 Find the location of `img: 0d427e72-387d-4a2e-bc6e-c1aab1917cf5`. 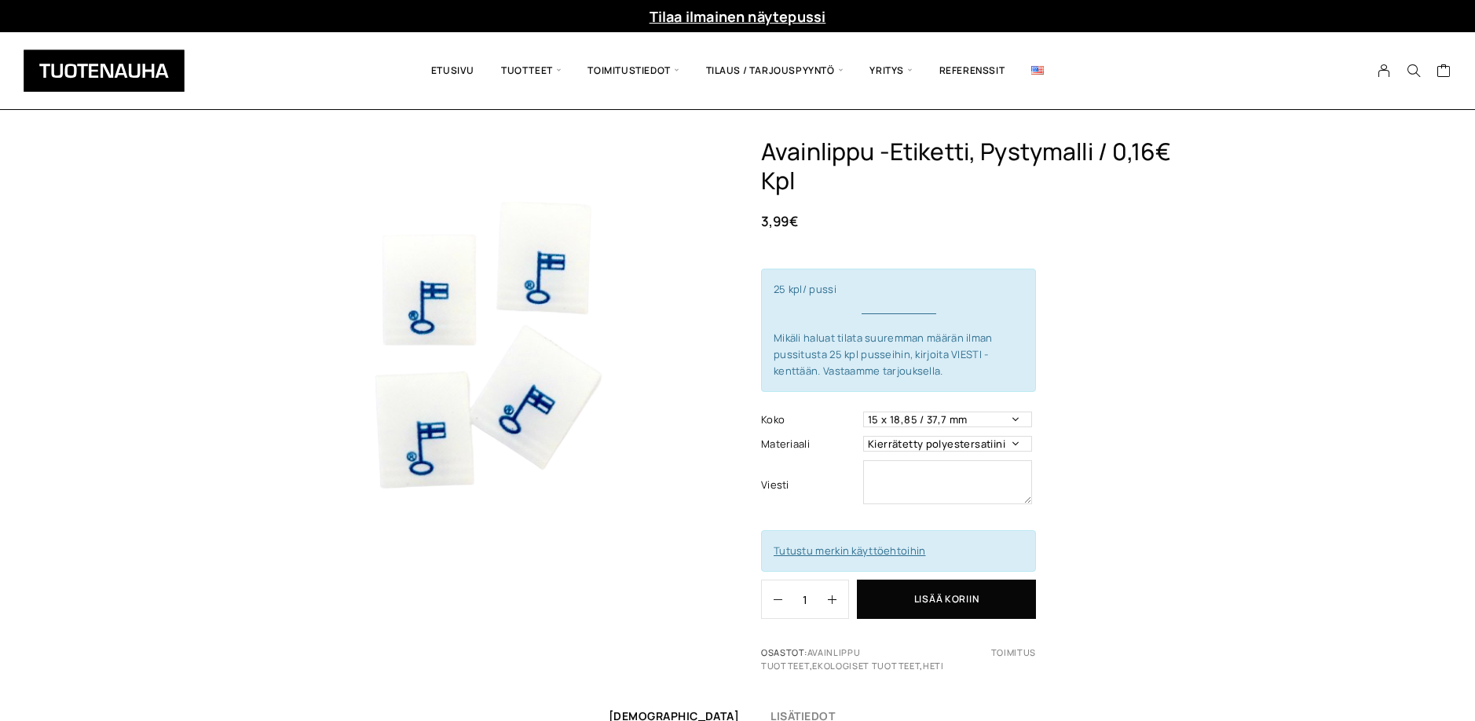

img: 0d427e72-387d-4a2e-bc6e-c1aab1917cf5 is located at coordinates (486, 346).